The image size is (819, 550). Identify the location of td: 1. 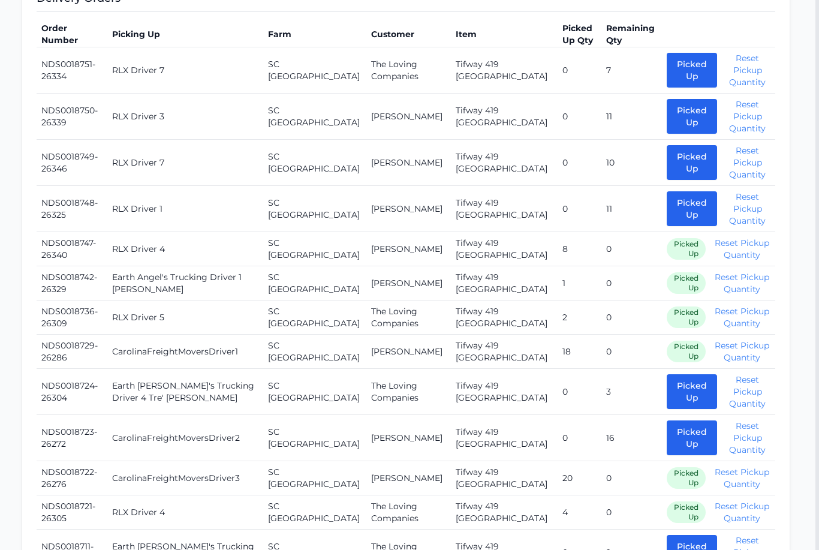
(579, 284).